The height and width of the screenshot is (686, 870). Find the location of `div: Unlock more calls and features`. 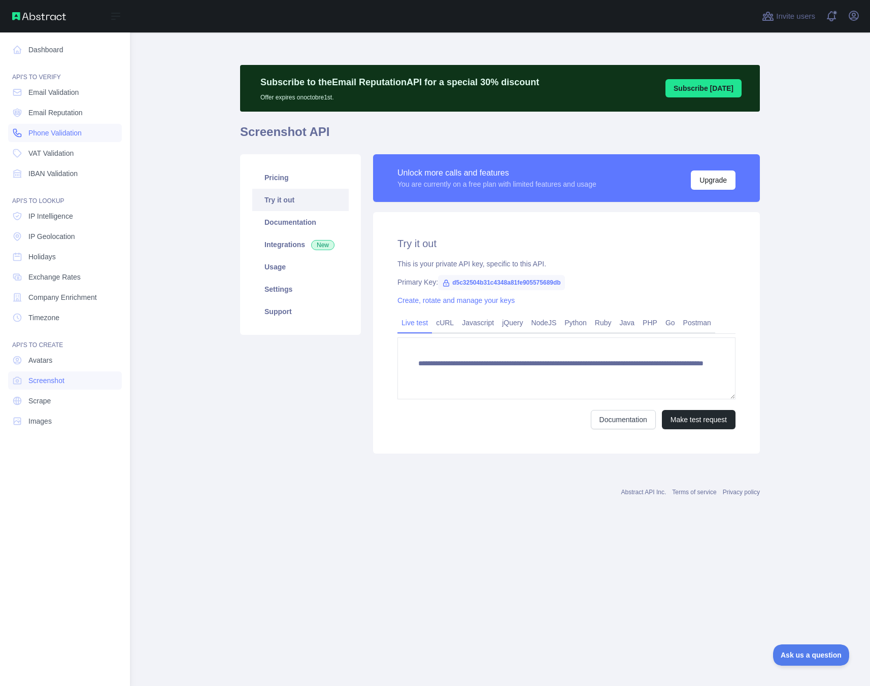

div: Unlock more calls and features is located at coordinates (497, 173).